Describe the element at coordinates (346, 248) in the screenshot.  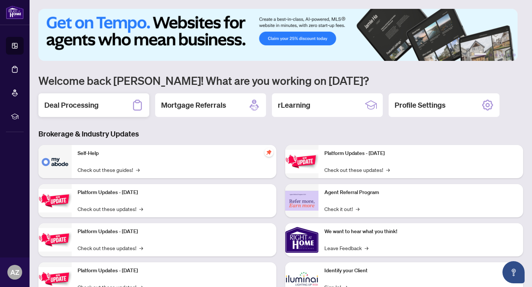
I see `a: Leave Feedback→` at that location.